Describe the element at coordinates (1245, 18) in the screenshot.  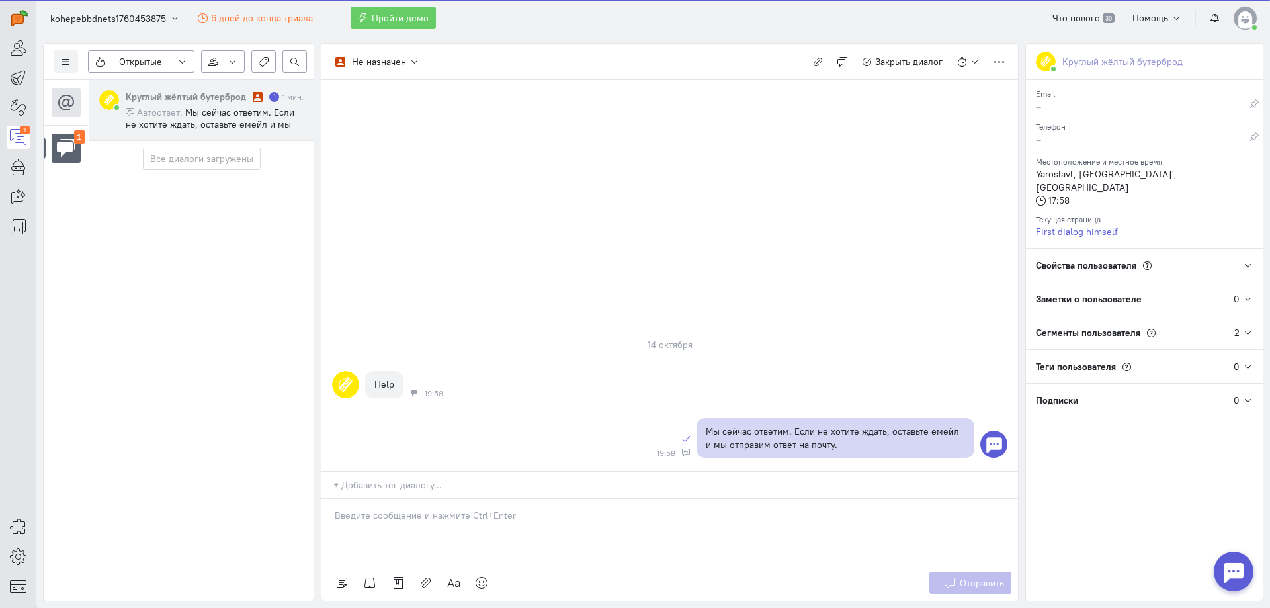
I see `img: default-v4.png` at that location.